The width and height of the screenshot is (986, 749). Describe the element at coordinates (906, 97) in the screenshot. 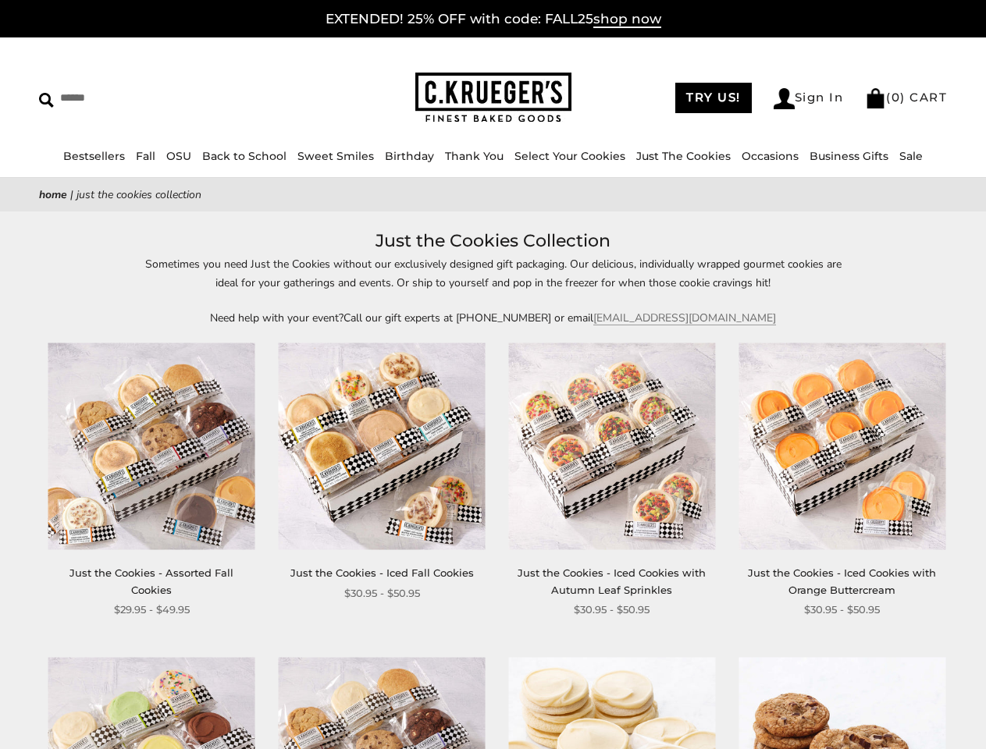

I see `a: (0) CART` at that location.